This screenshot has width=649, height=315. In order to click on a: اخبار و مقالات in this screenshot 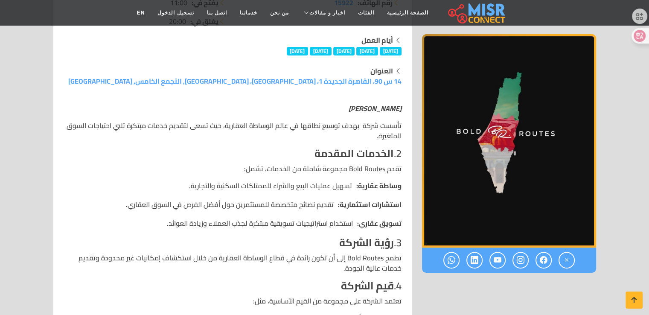, I will do `click(323, 13)`.